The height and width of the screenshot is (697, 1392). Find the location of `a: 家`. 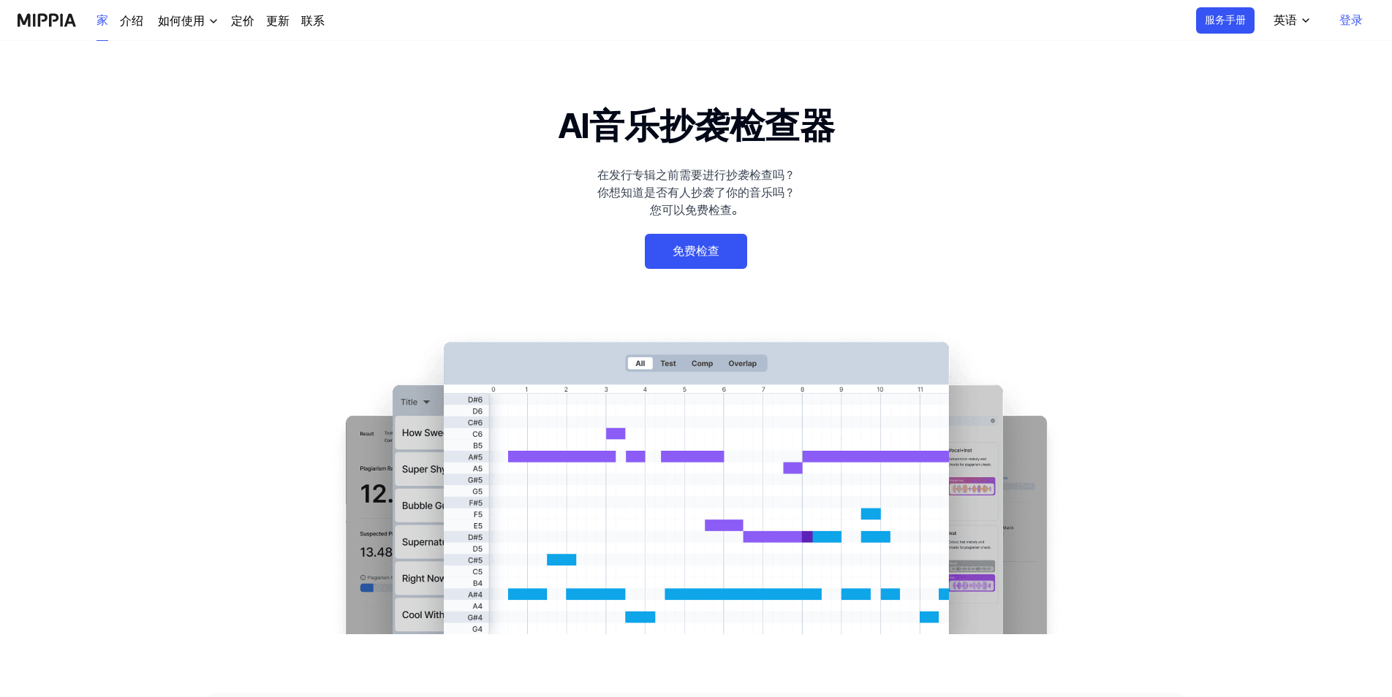

a: 家 is located at coordinates (102, 20).